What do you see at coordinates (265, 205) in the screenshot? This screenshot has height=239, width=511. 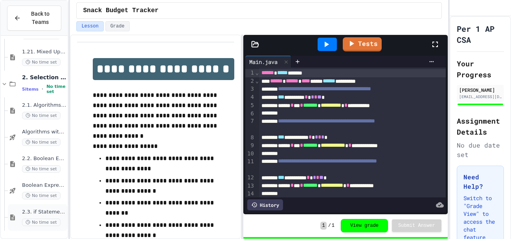 I see `div: History` at bounding box center [265, 205].